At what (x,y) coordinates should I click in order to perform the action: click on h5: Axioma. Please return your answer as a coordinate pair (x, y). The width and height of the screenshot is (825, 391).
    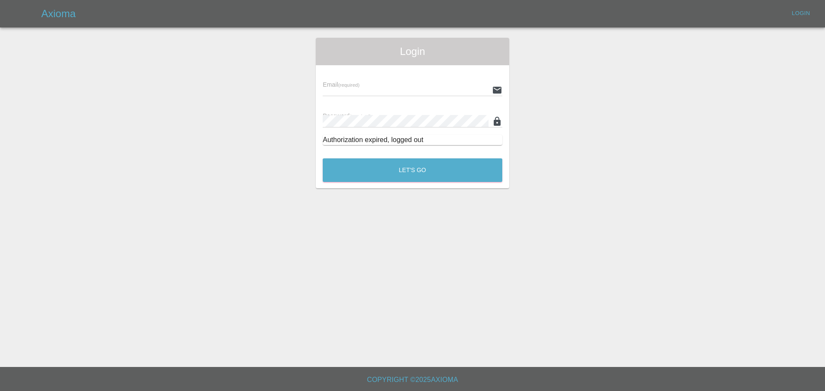
    Looking at the image, I should click on (58, 14).